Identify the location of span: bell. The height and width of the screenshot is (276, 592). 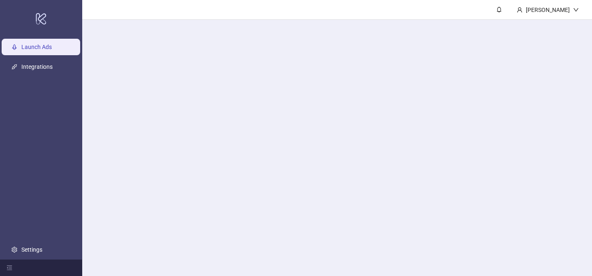
(499, 9).